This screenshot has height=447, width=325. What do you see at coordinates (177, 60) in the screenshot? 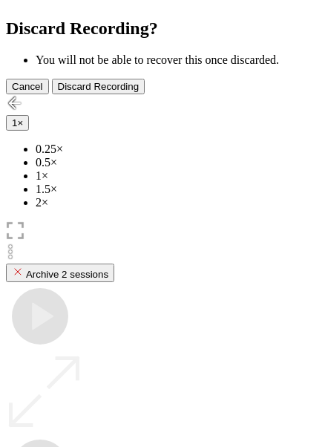
I see `li: You will not be able to recover this once discarded.` at bounding box center [177, 60].